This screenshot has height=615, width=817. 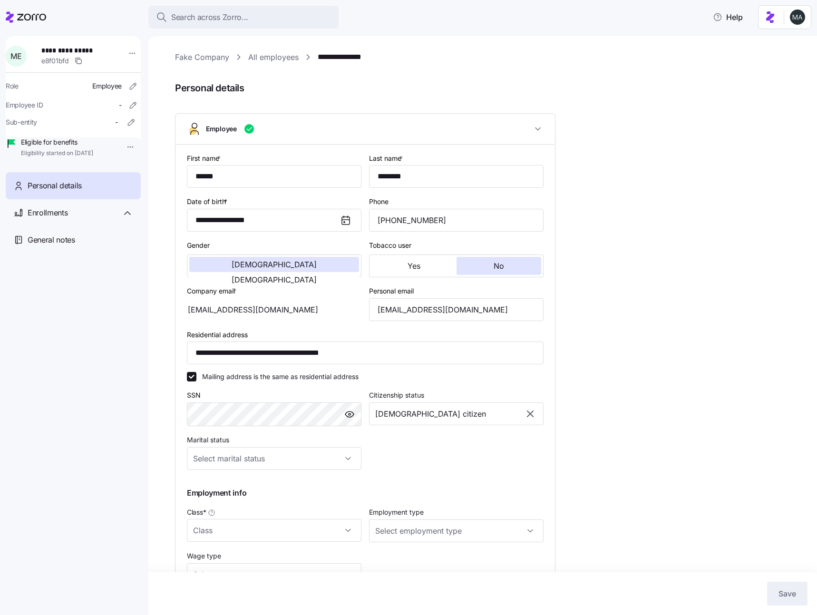 I want to click on label: Company email, so click(x=213, y=291).